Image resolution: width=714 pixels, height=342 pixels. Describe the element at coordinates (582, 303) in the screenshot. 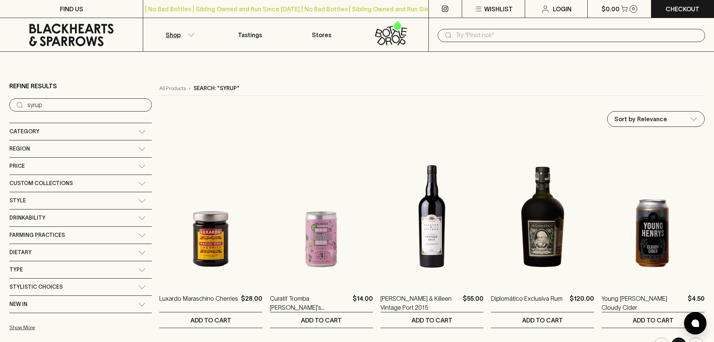

I see `p: $120.00` at that location.